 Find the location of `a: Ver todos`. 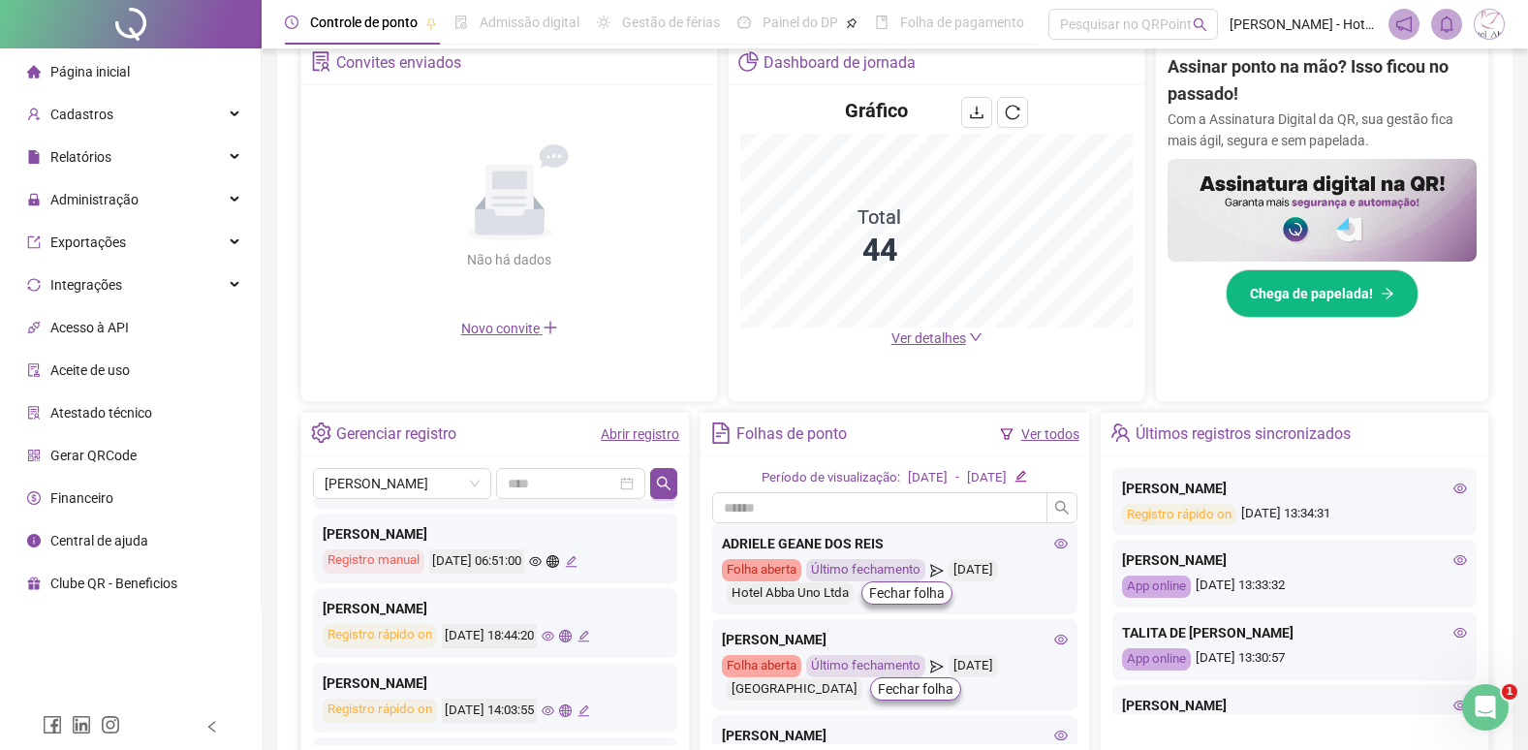

a: Ver todos is located at coordinates (1050, 434).